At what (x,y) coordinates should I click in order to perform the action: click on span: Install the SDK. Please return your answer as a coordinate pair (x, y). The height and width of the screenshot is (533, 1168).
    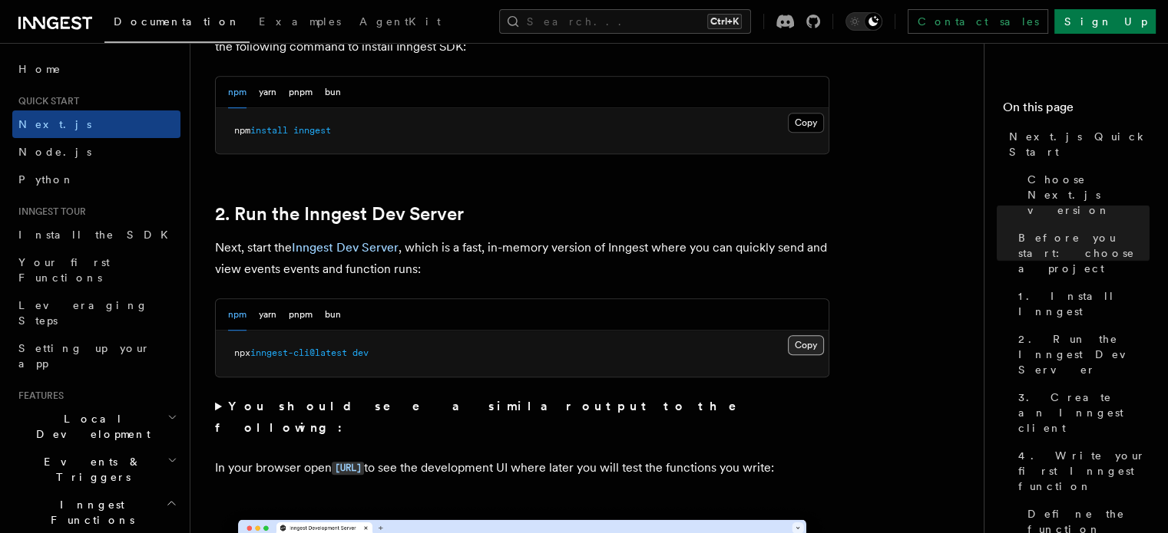
    Looking at the image, I should click on (97, 235).